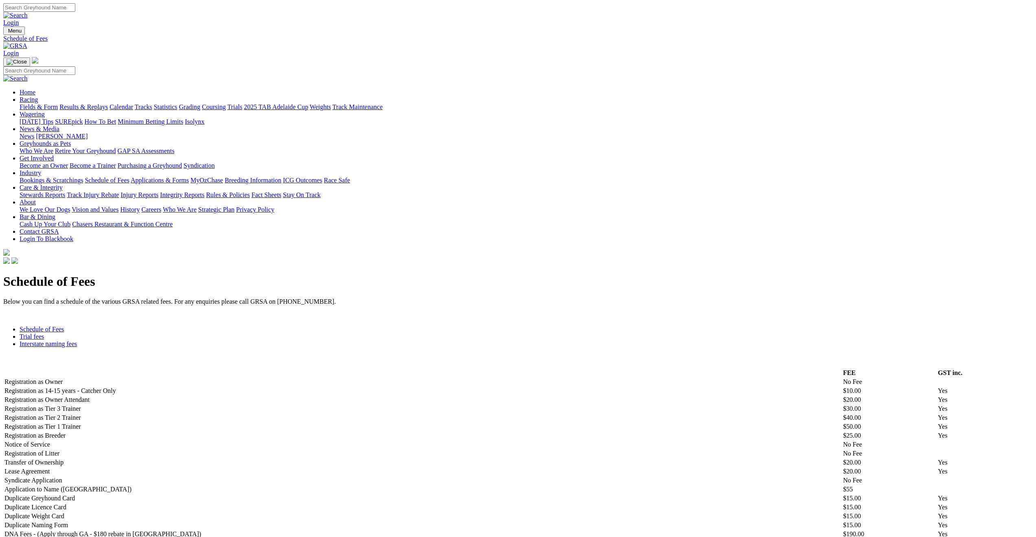 The width and height of the screenshot is (1036, 537). Describe the element at coordinates (83, 107) in the screenshot. I see `a: Results & Replays` at that location.